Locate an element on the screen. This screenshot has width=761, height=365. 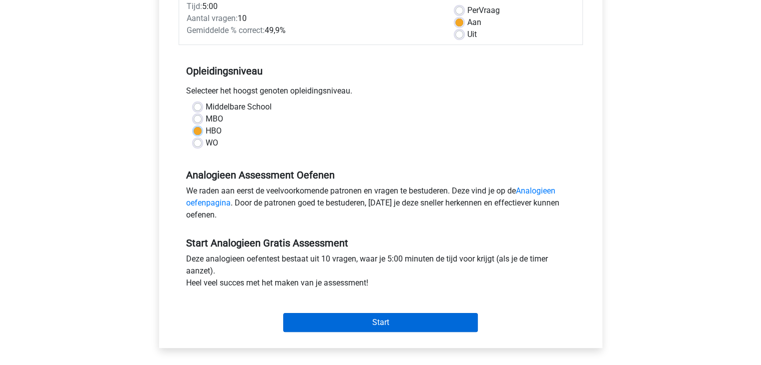
div: 5:00 is located at coordinates (313, 7).